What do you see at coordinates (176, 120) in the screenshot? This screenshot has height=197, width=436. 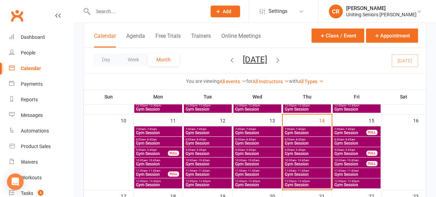 I see `div: 11` at bounding box center [176, 120].